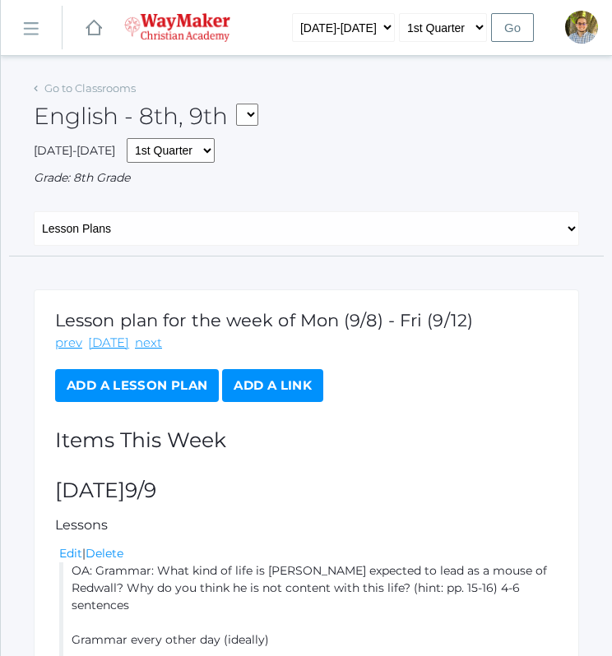  Describe the element at coordinates (71, 553) in the screenshot. I see `a: Edit` at that location.